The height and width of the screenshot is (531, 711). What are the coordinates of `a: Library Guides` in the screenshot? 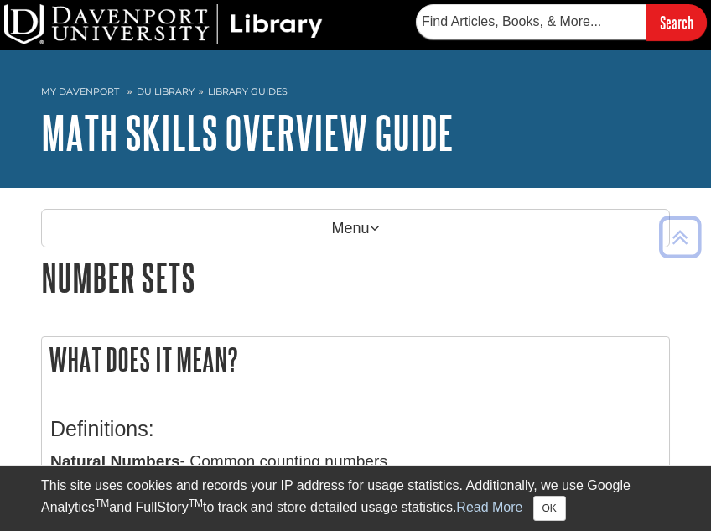 It's located at (247, 91).